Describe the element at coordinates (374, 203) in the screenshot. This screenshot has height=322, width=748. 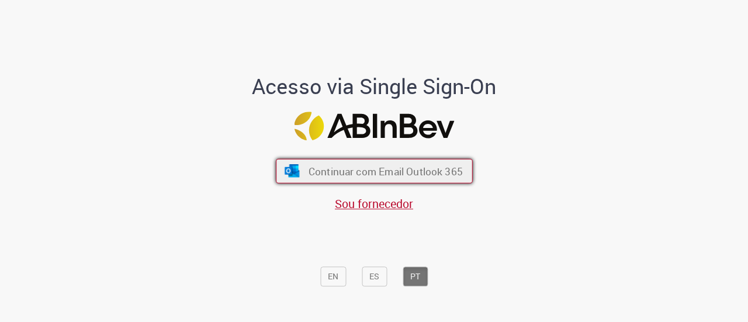
I see `a: Sou fornecedor` at that location.